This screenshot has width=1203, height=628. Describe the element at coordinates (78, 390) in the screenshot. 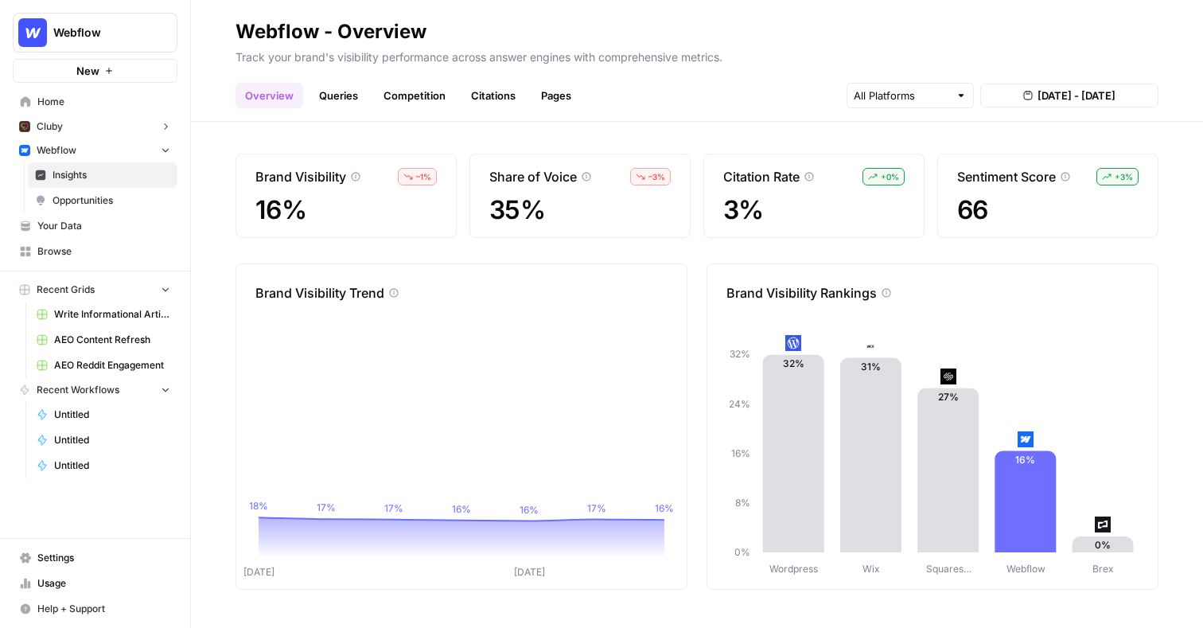

I see `span: Recent Workflows` at that location.